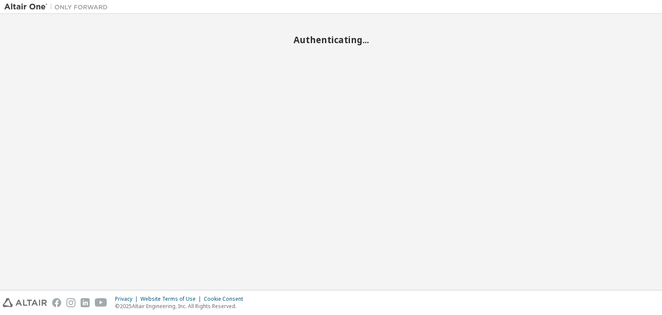  I want to click on img: instagram.svg, so click(71, 302).